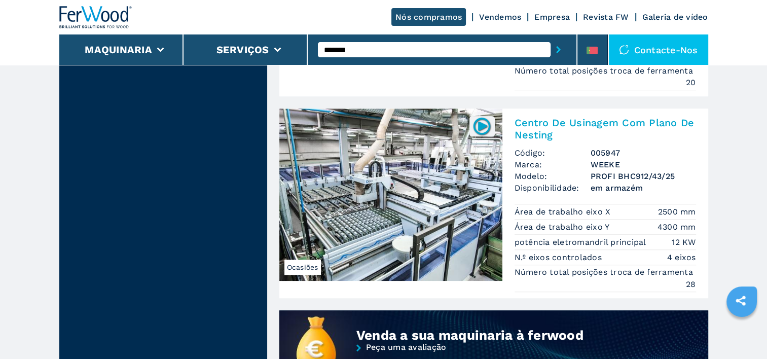 The width and height of the screenshot is (767, 359). What do you see at coordinates (552, 176) in the screenshot?
I see `span: Modelo:` at bounding box center [552, 176].